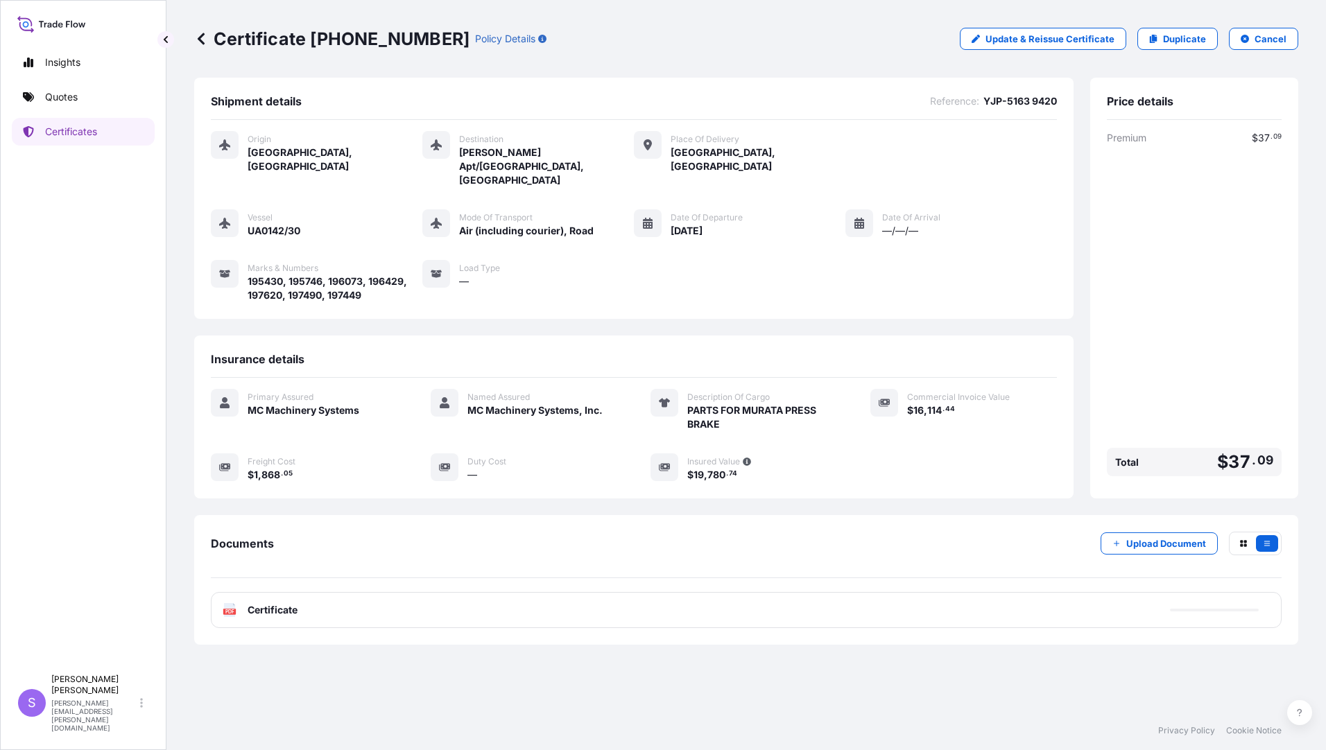 The image size is (1326, 750). Describe the element at coordinates (950, 409) in the screenshot. I see `span: 44` at that location.